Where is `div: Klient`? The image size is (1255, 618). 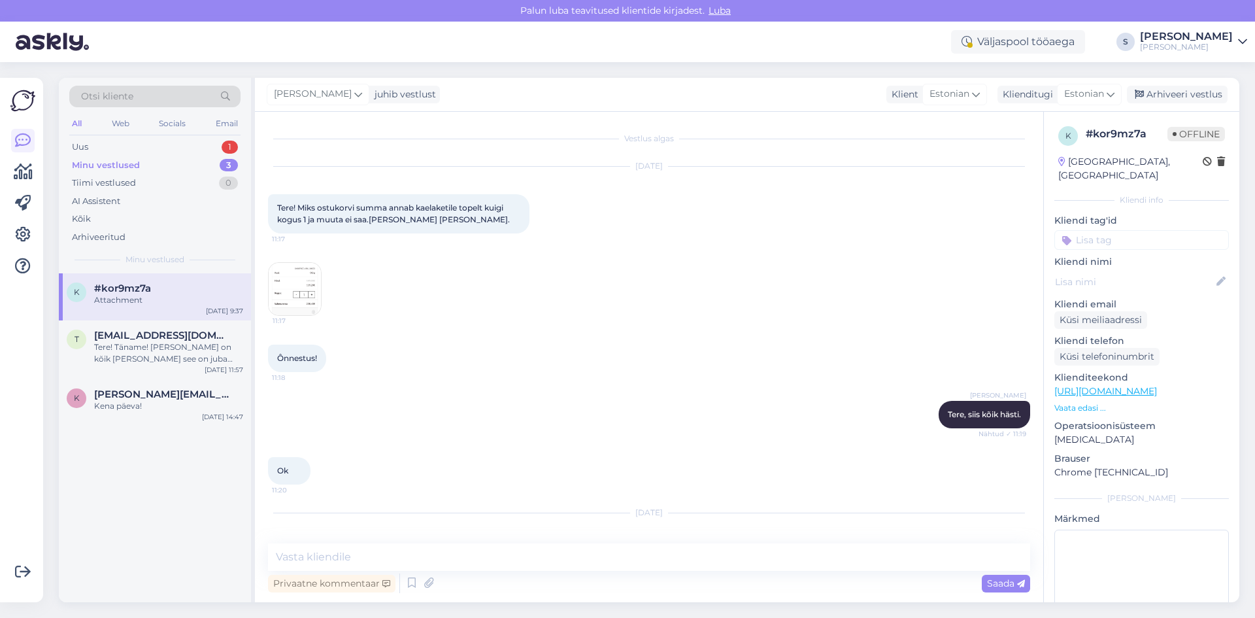
div: Klient is located at coordinates (902, 94).